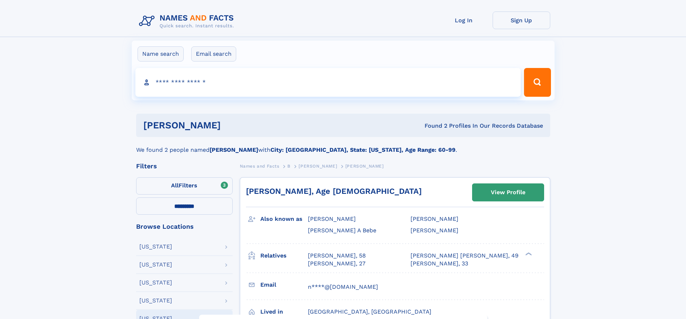  I want to click on a: Names and Facts, so click(259, 166).